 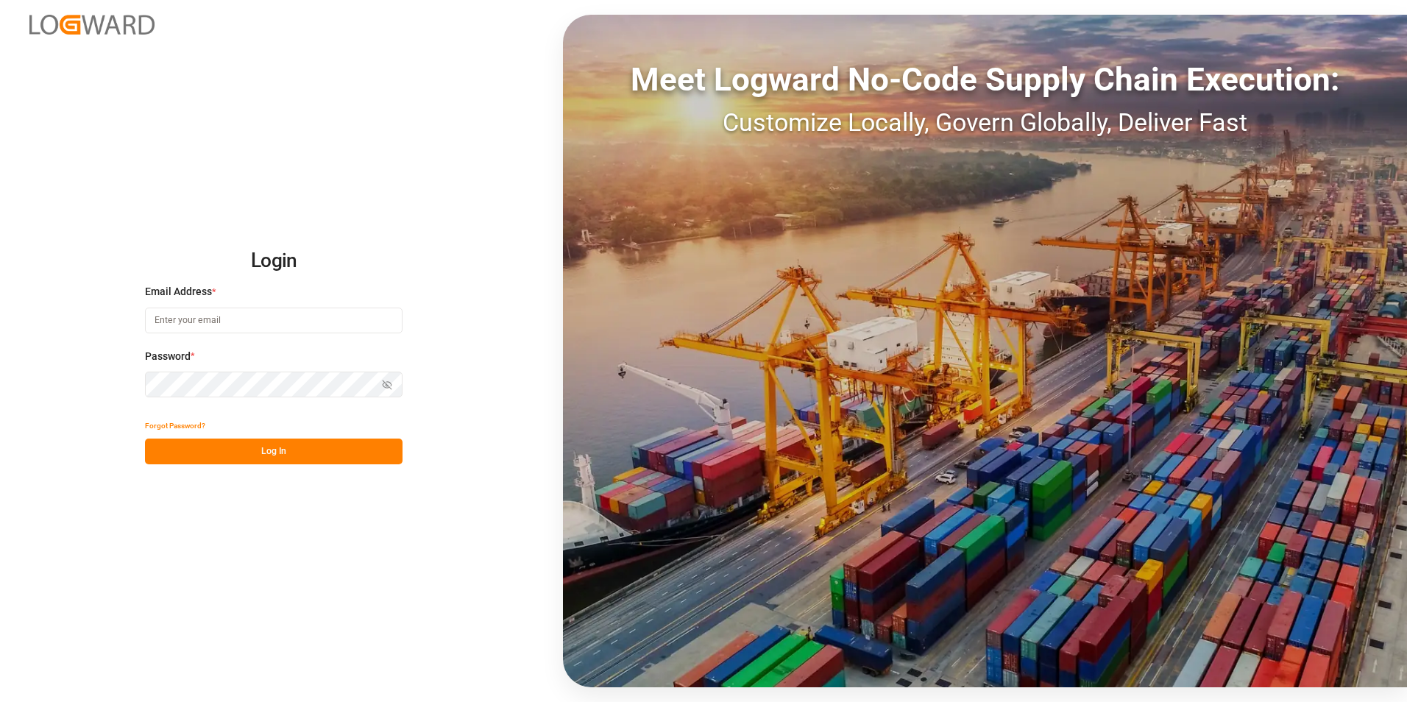 I want to click on h2: Login, so click(x=274, y=261).